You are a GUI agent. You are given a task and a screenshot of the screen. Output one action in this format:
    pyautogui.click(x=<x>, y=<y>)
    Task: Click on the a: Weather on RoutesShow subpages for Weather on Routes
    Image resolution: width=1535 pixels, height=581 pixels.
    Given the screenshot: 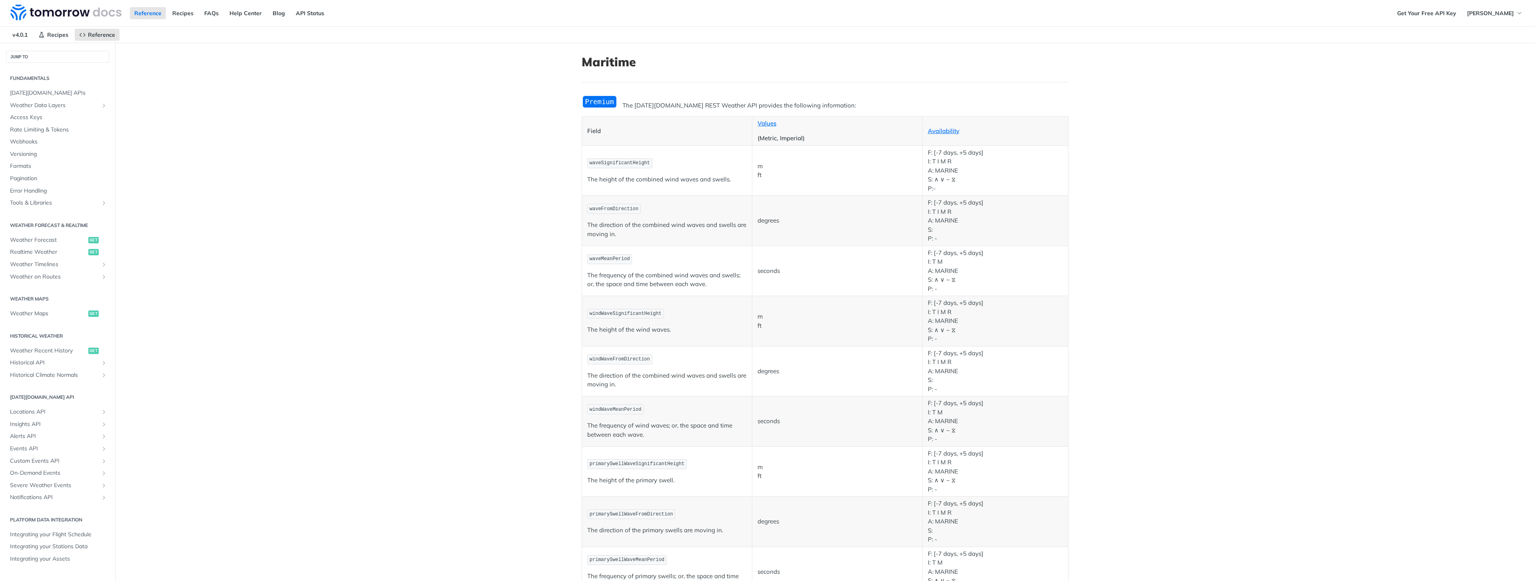 What is the action you would take?
    pyautogui.click(x=58, y=277)
    